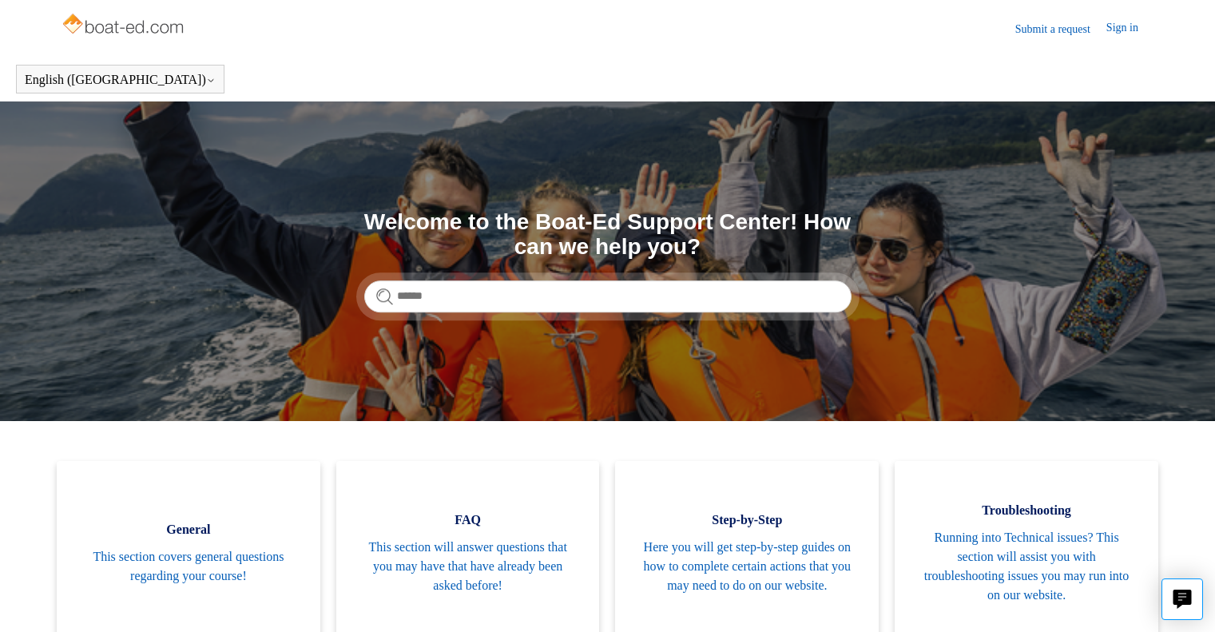  What do you see at coordinates (608, 235) in the screenshot?
I see `h1: Welcome to the Boat-Ed Support Center! How can we help you?` at bounding box center [608, 235].